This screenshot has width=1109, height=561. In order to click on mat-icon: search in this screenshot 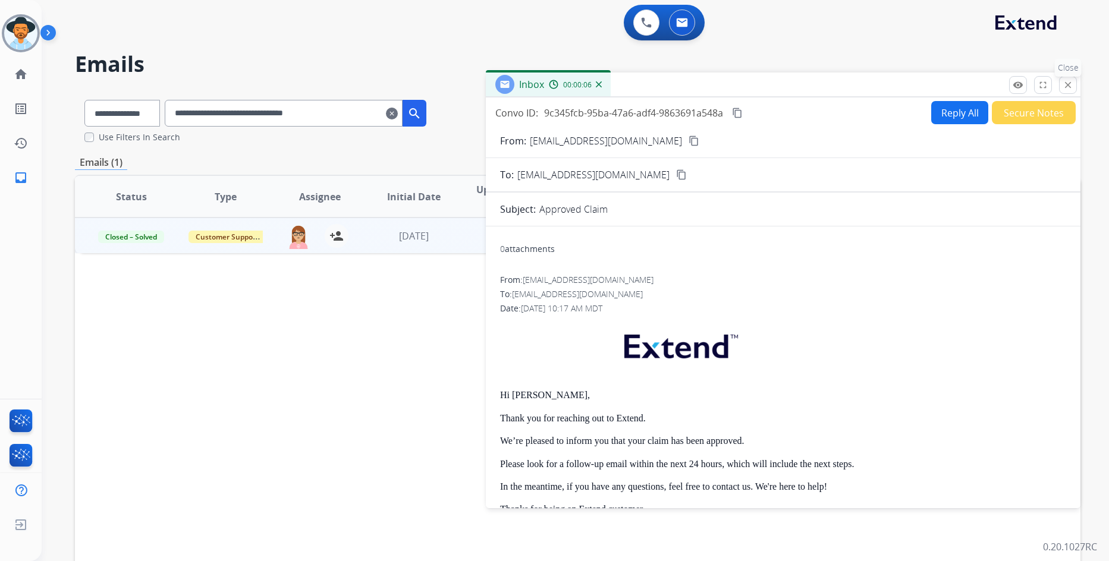, I will do `click(414, 114)`.